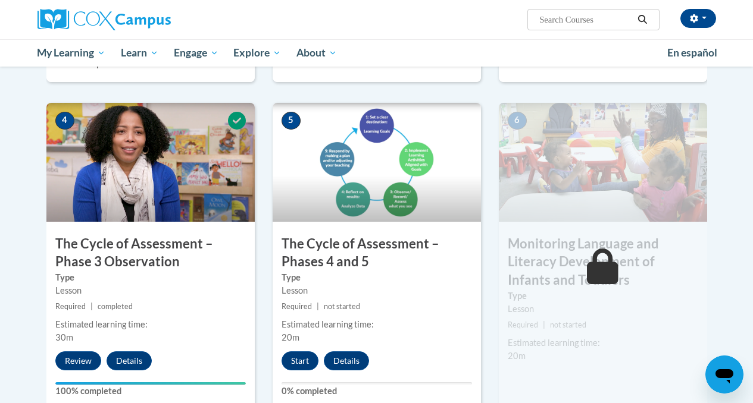 Image resolution: width=753 pixels, height=403 pixels. What do you see at coordinates (317, 53) in the screenshot?
I see `a: About` at bounding box center [317, 53].